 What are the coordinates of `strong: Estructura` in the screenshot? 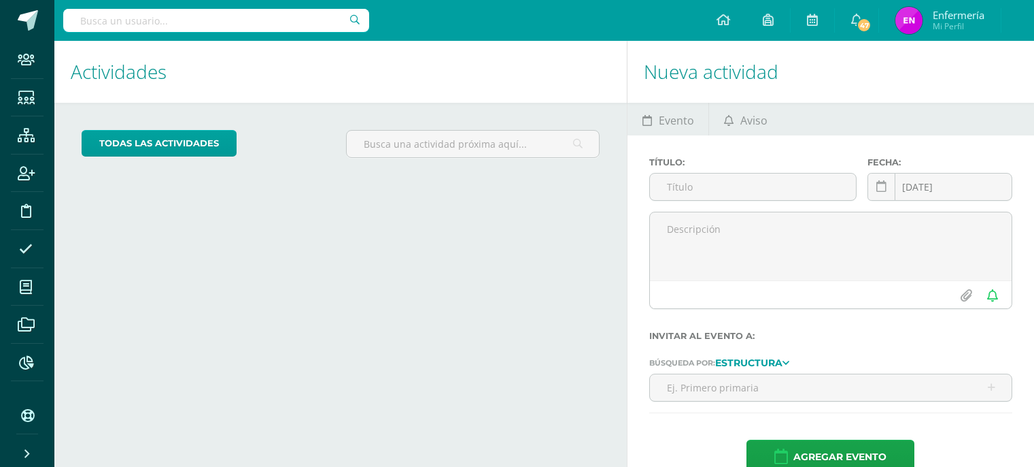 It's located at (749, 362).